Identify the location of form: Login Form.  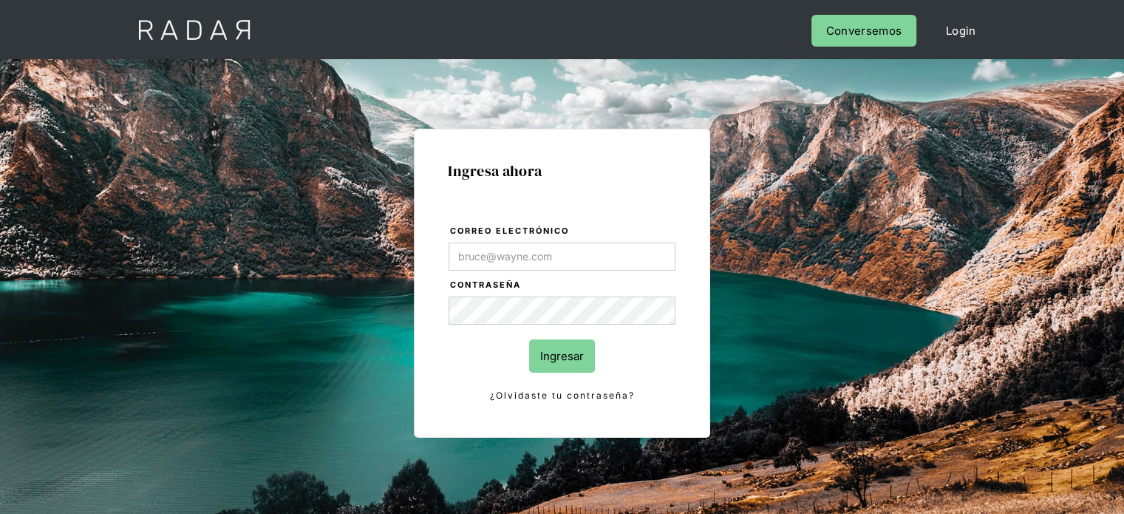
(562, 313).